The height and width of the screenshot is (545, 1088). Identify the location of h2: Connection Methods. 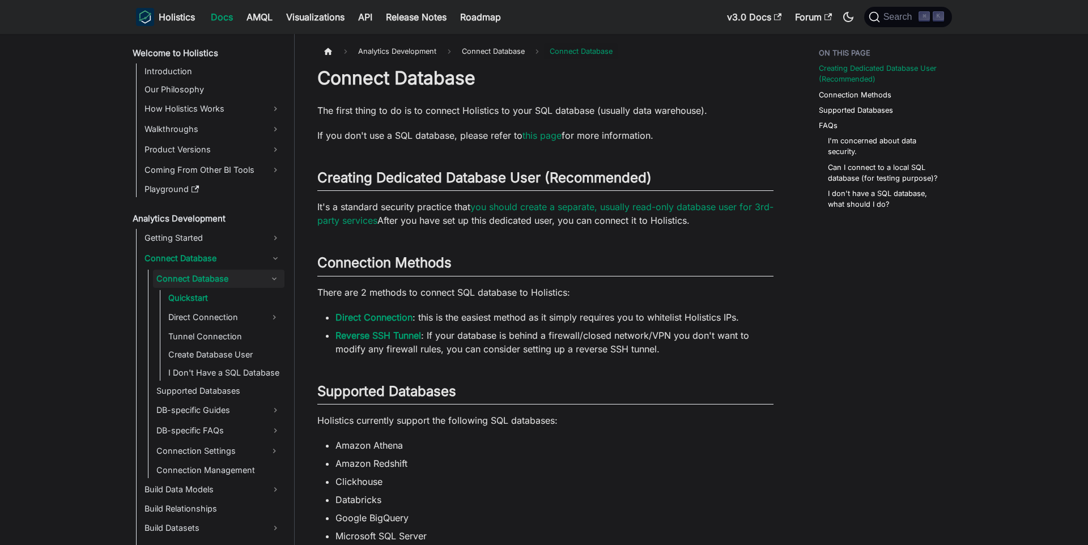
(545, 265).